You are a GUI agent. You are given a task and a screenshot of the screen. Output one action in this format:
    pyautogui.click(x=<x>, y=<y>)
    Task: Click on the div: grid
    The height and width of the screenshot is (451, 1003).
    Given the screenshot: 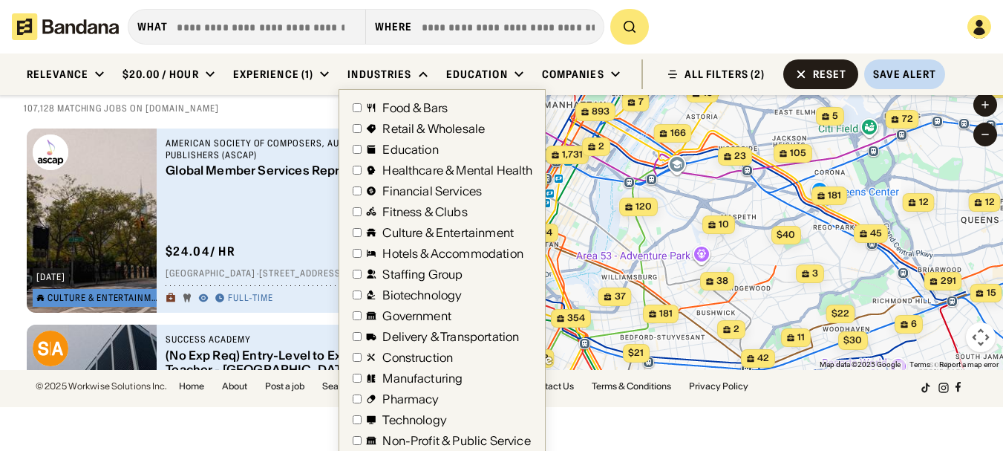 What is the action you would take?
    pyautogui.click(x=251, y=246)
    